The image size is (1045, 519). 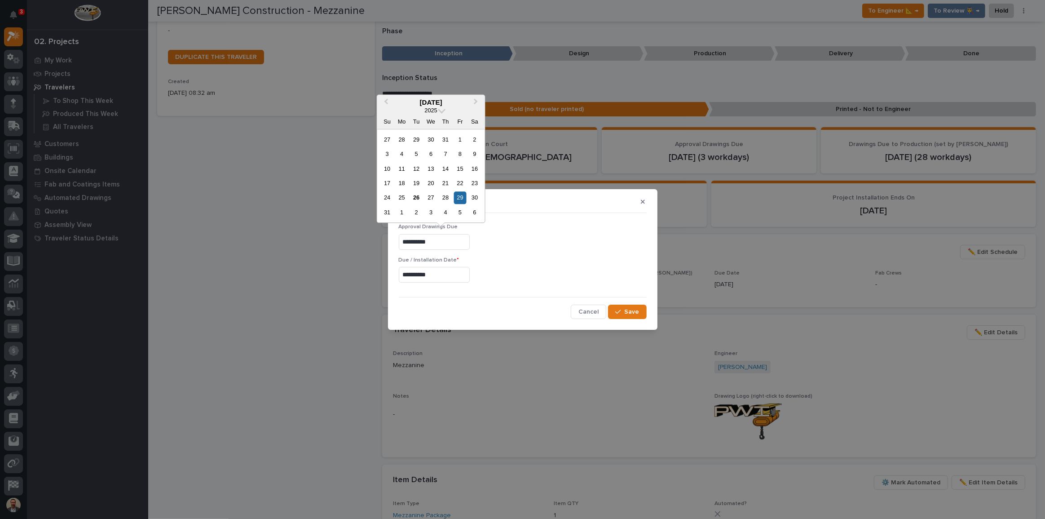 I want to click on div: Mo, so click(x=401, y=121).